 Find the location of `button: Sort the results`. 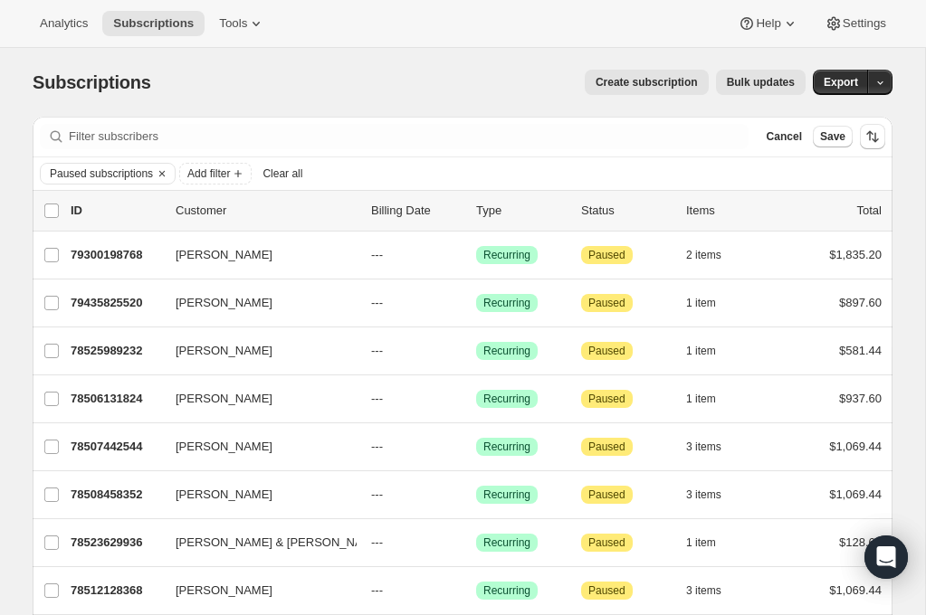

button: Sort the results is located at coordinates (872, 137).